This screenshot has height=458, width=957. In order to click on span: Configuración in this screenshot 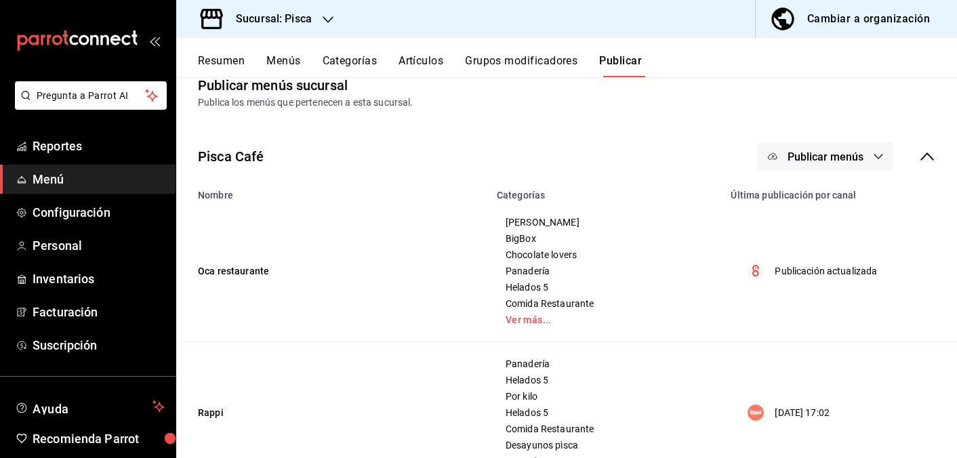, I will do `click(98, 212)`.